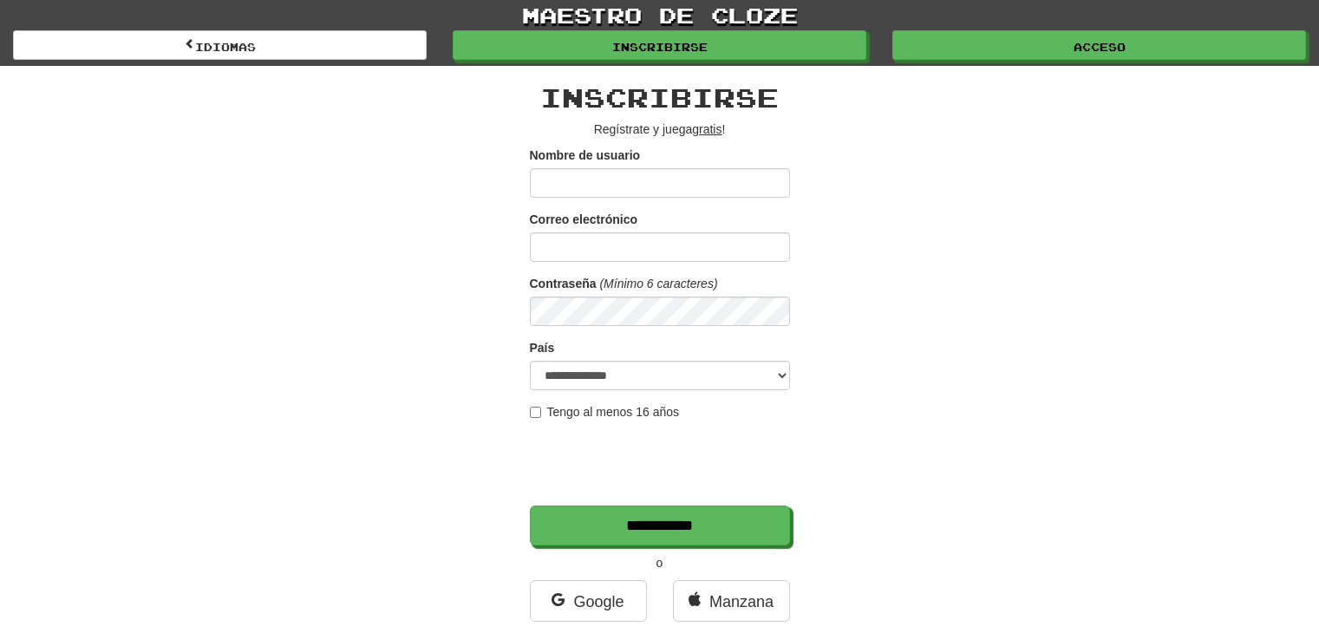 Image resolution: width=1319 pixels, height=633 pixels. Describe the element at coordinates (588, 601) in the screenshot. I see `a: Google` at that location.